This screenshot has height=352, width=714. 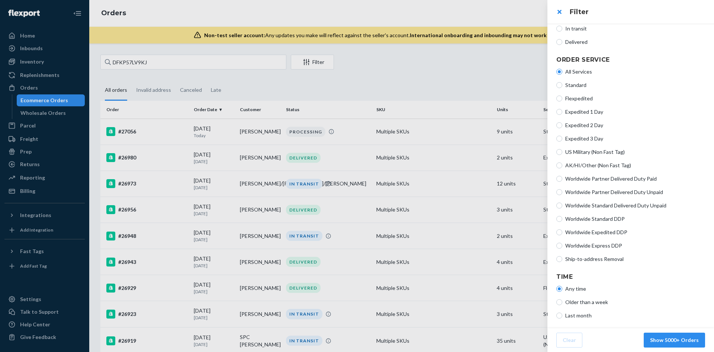 What do you see at coordinates (559, 259) in the screenshot?
I see `input: Ship-to-address Removal` at bounding box center [559, 259].